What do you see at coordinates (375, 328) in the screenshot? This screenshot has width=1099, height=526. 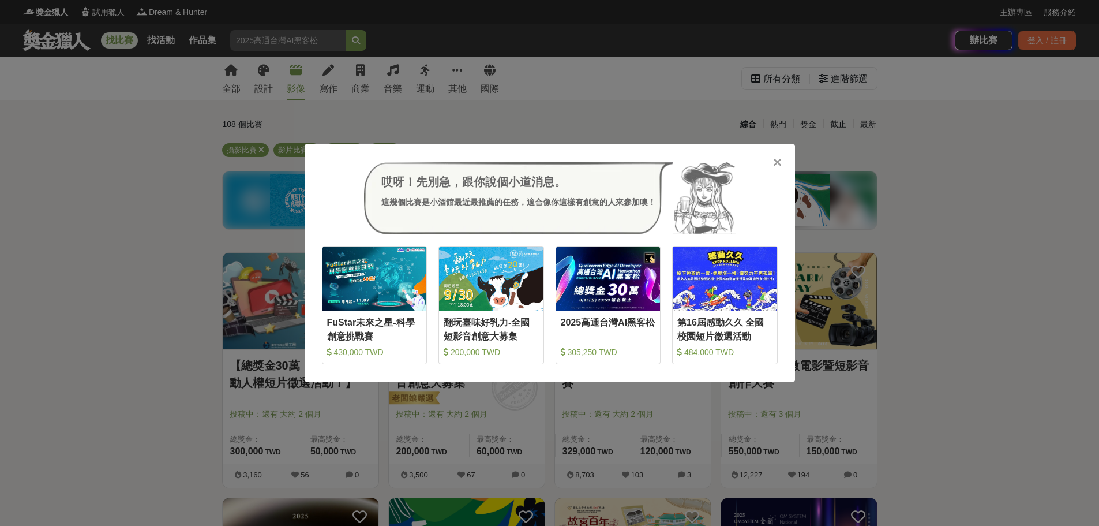 I see `div: FuStar未來之星-科學創意挑戰賽` at bounding box center [375, 328].